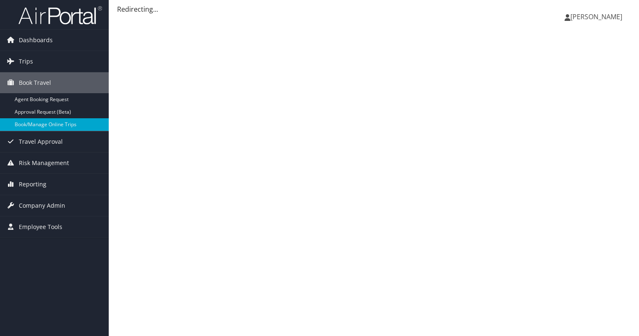 This screenshot has width=639, height=336. Describe the element at coordinates (35, 83) in the screenshot. I see `span: Book Travel` at that location.